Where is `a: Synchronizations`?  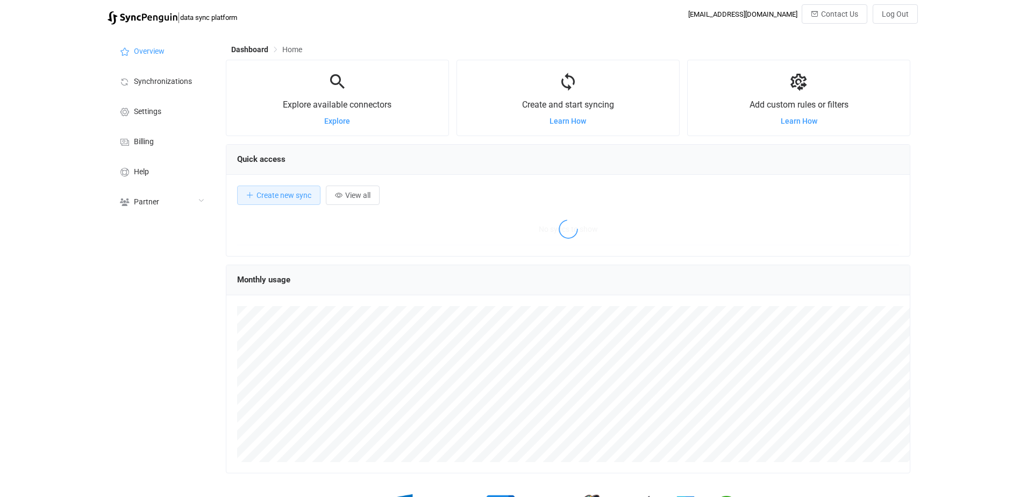 a: Synchronizations is located at coordinates (161, 81).